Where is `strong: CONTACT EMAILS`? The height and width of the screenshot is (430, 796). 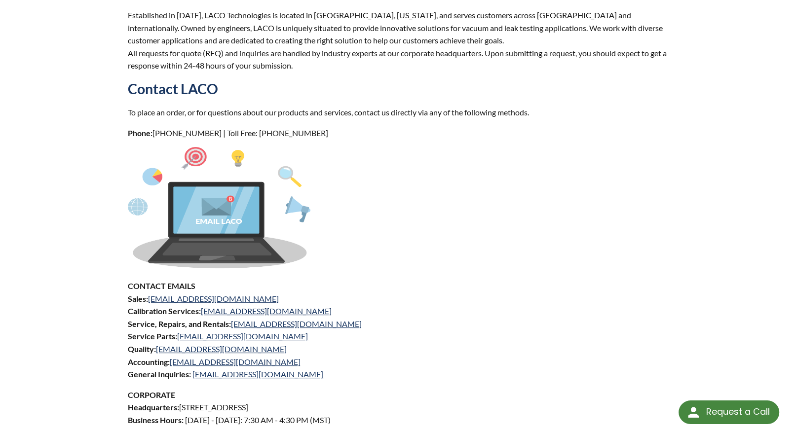
strong: CONTACT EMAILS is located at coordinates (161, 286).